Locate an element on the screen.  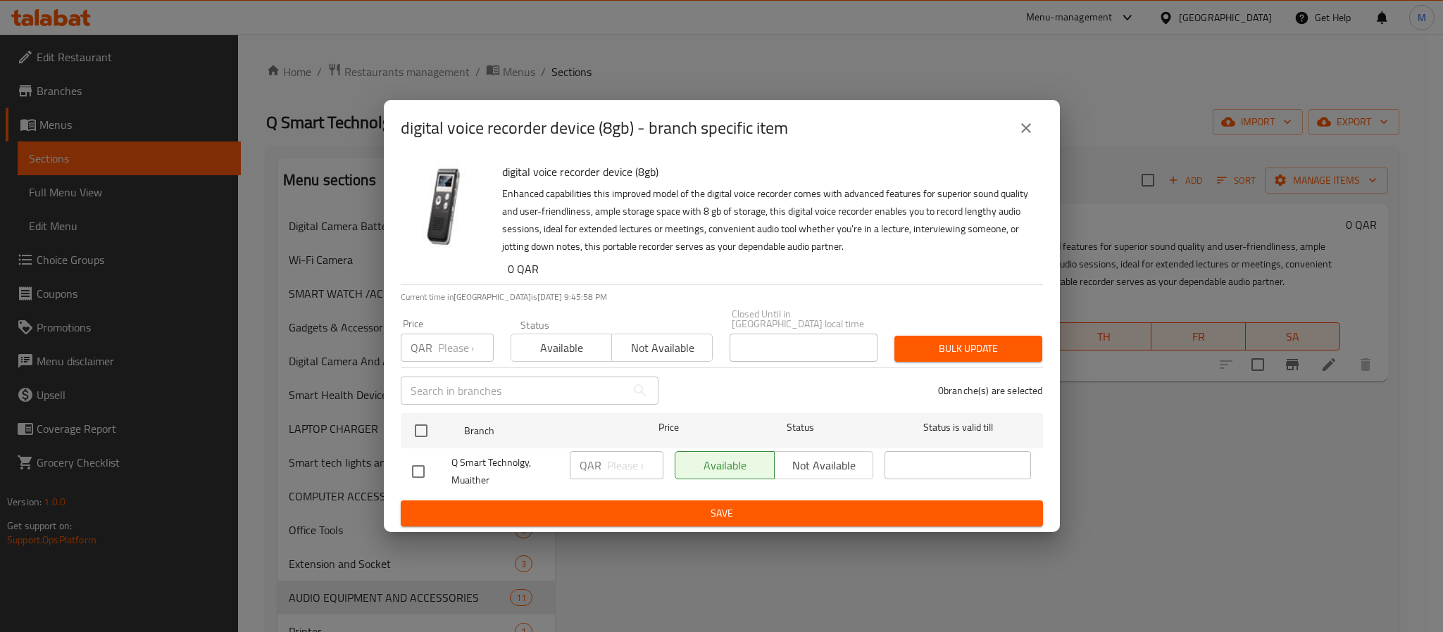
p: Enhanced capabilities this improved model of the digital voice recorder comes with advanced featu... is located at coordinates (767, 220).